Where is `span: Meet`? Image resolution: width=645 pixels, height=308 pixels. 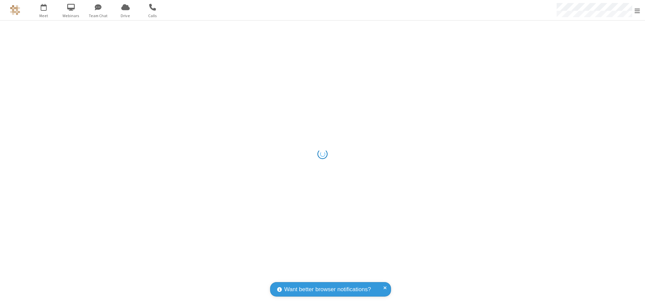
span: Meet is located at coordinates (44, 16).